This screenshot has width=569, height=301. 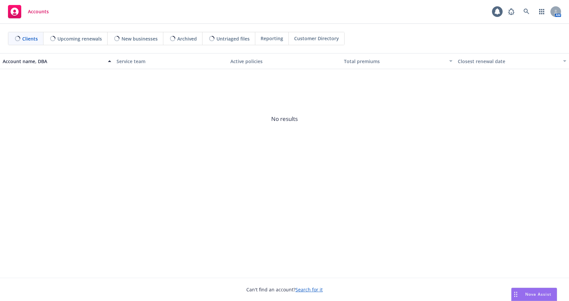 What do you see at coordinates (542, 12) in the screenshot?
I see `a: Switch app` at bounding box center [542, 12].